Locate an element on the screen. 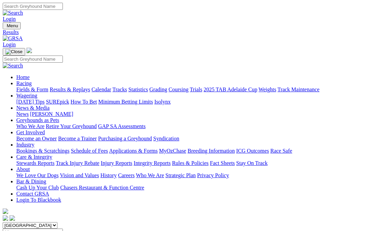 This screenshot has height=231, width=367. a: News & Media is located at coordinates (33, 107).